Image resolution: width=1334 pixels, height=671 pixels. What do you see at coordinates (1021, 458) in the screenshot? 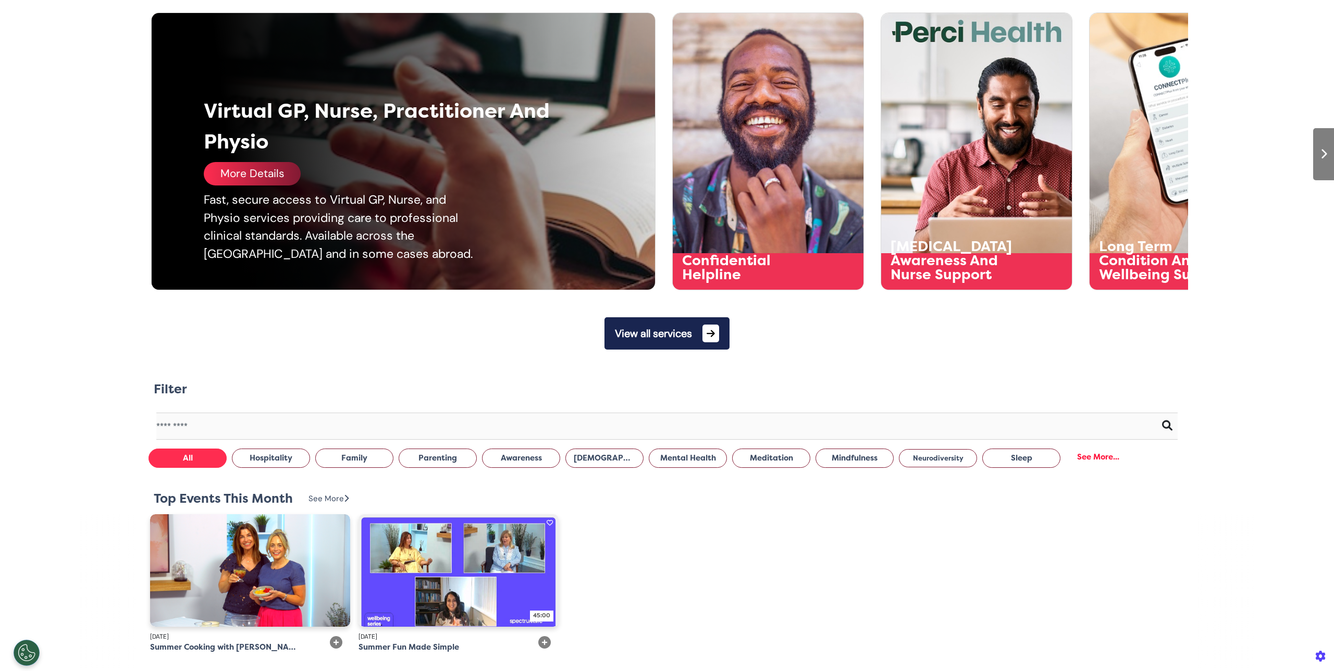
I see `button: Sleep` at bounding box center [1021, 458].